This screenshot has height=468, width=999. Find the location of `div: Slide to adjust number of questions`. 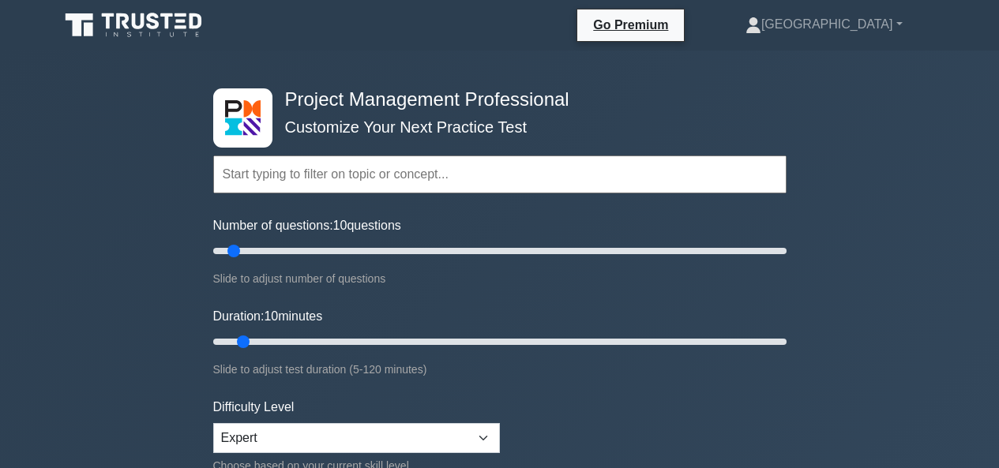

div: Slide to adjust number of questions is located at coordinates (500, 279).